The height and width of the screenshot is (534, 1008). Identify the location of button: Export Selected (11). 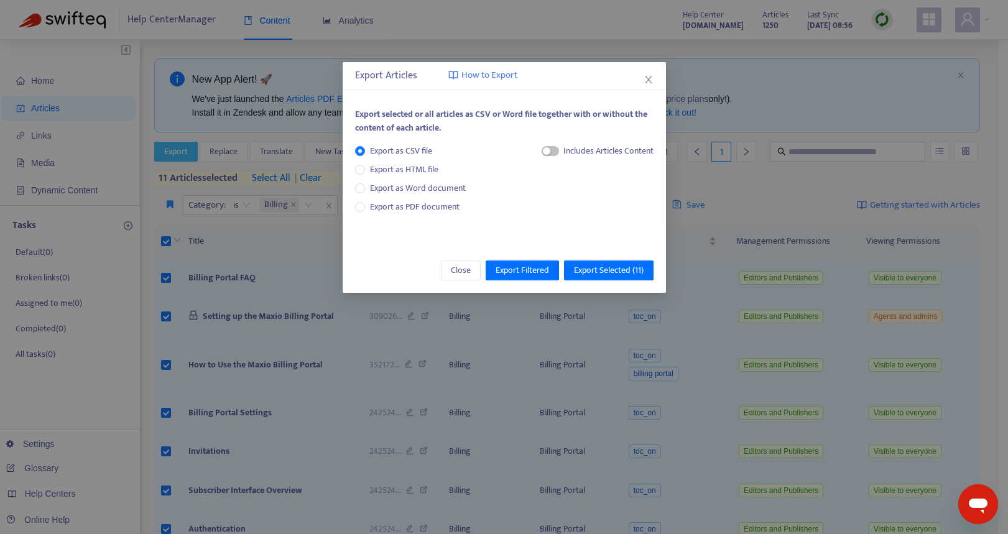
(609, 270).